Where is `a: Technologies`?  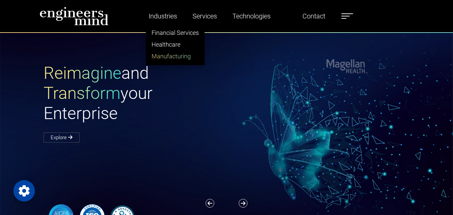 a: Technologies is located at coordinates (252, 16).